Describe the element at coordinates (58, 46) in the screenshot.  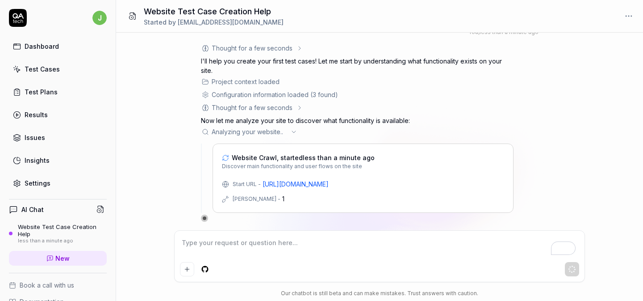
I see `a: Dashboard` at that location.